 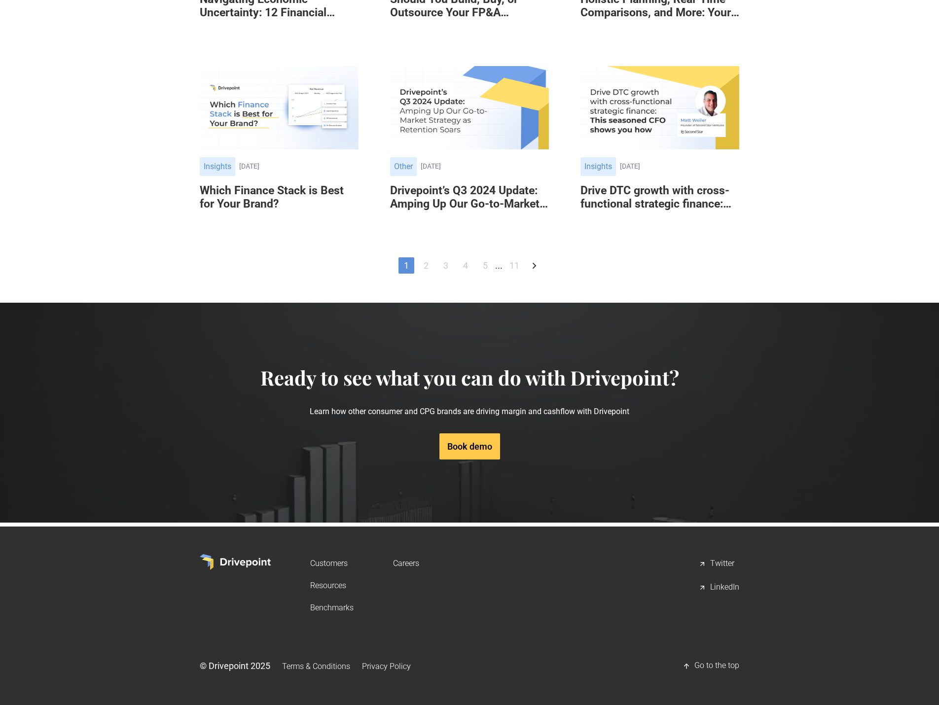 What do you see at coordinates (469, 108) in the screenshot?
I see `img: Drivepoint’s Q3 2024 Update: Amping Up Our Go-to-Market Strategy as Retention Soars` at bounding box center [469, 108].